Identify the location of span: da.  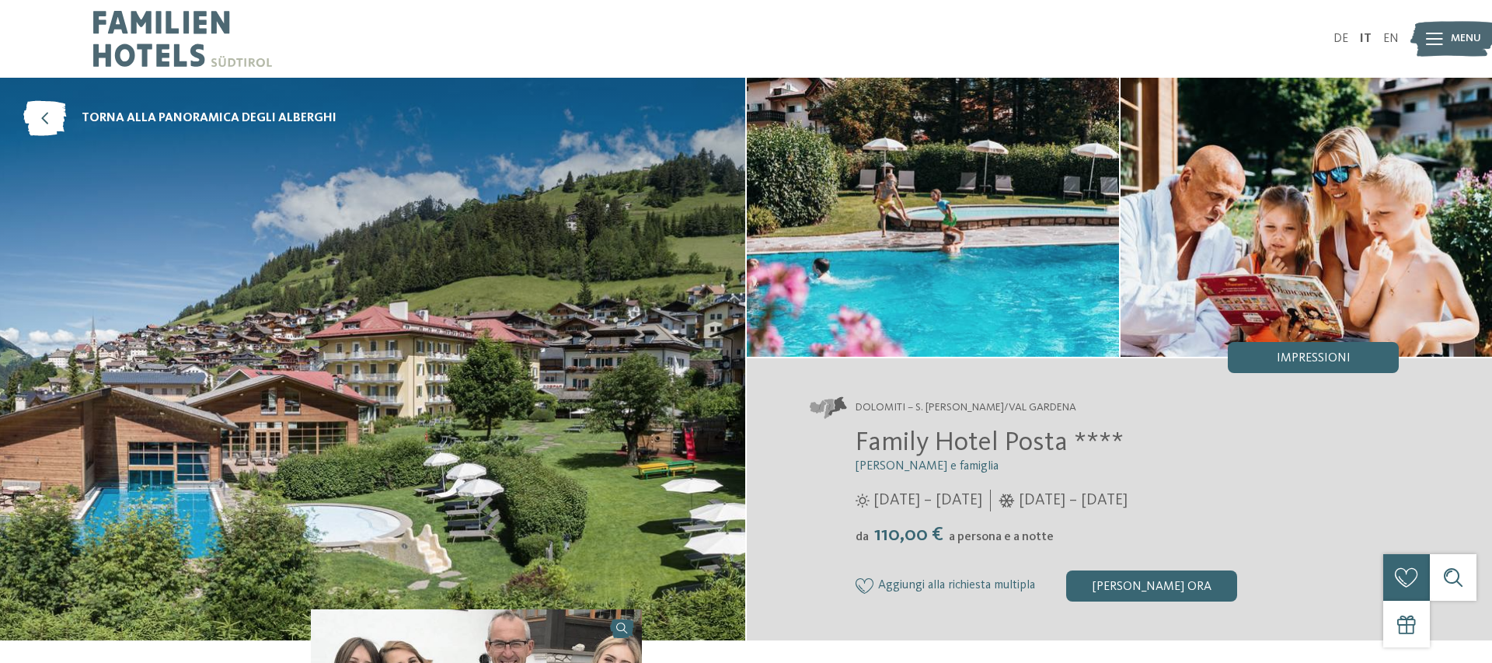
(862, 537).